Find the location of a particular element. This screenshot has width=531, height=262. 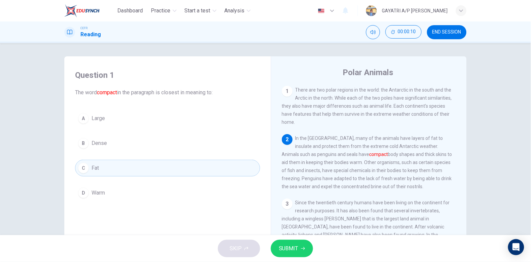

div: A is located at coordinates (84, 118).